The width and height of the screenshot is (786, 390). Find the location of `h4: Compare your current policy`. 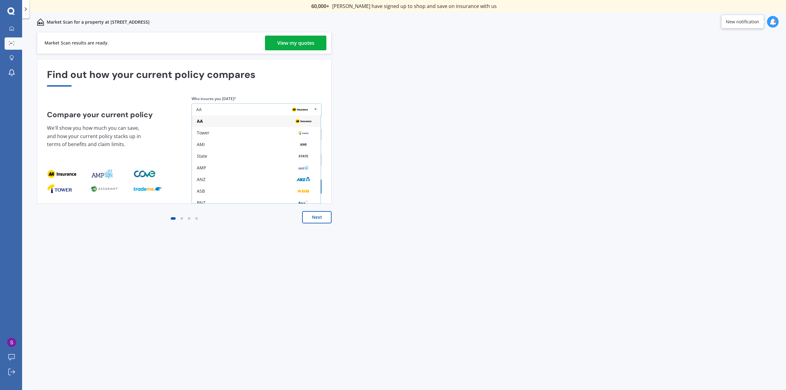

h4: Compare your current policy is located at coordinates (112, 115).